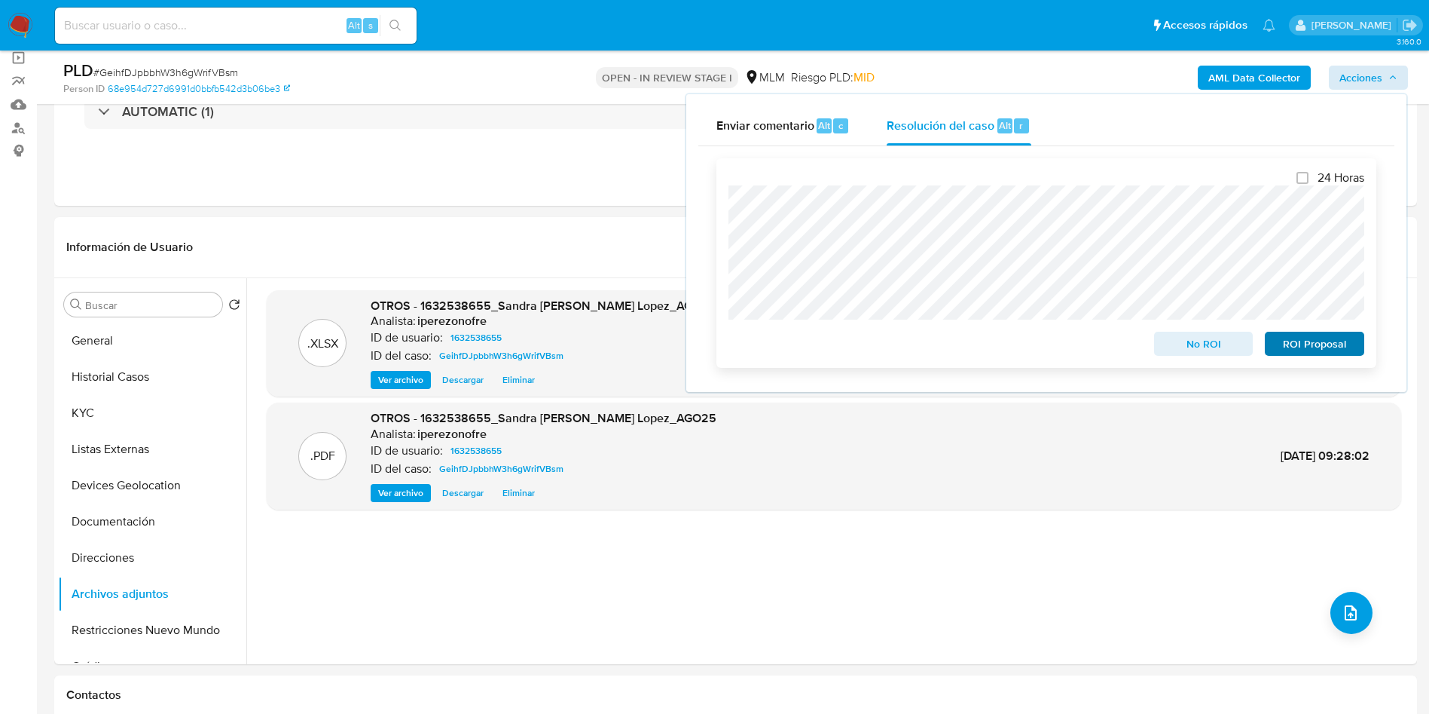 The width and height of the screenshot is (1429, 714). Describe the element at coordinates (152, 485) in the screenshot. I see `button: Devices Geolocation` at that location.